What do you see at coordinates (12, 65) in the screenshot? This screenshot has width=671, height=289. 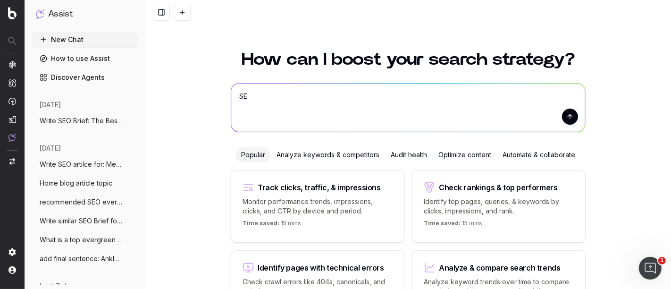 I see `img: Analytics` at bounding box center [12, 65].